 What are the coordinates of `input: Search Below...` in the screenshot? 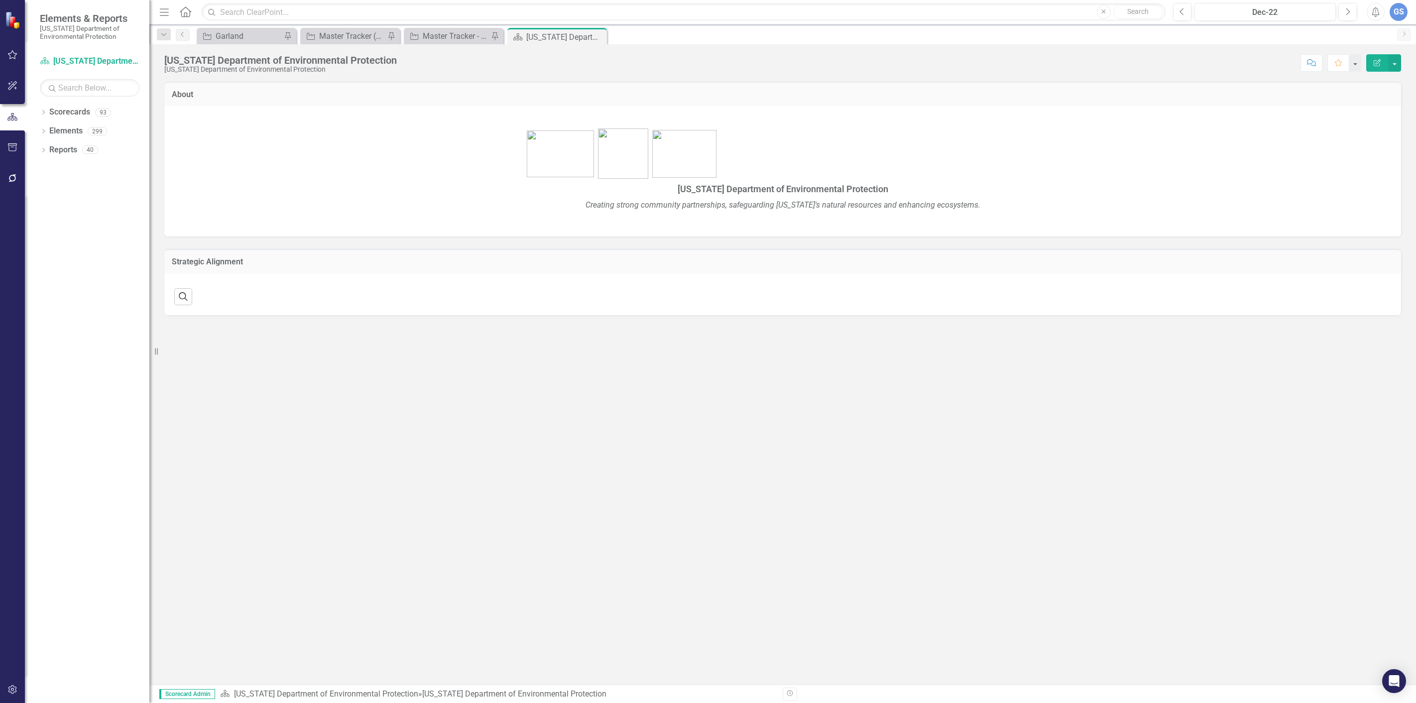 It's located at (90, 88).